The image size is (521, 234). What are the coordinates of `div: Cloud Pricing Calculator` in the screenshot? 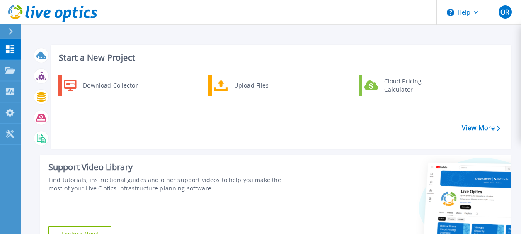 It's located at (411, 85).